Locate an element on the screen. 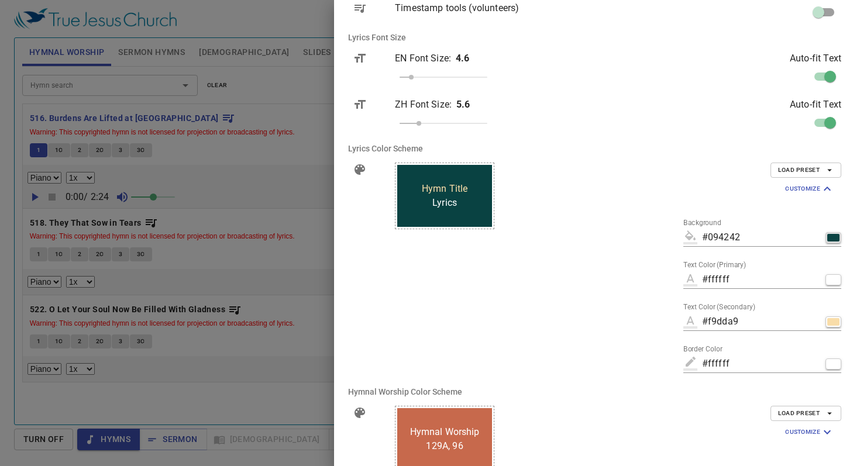 This screenshot has width=860, height=466. span: 129A, 96 is located at coordinates (444, 446).